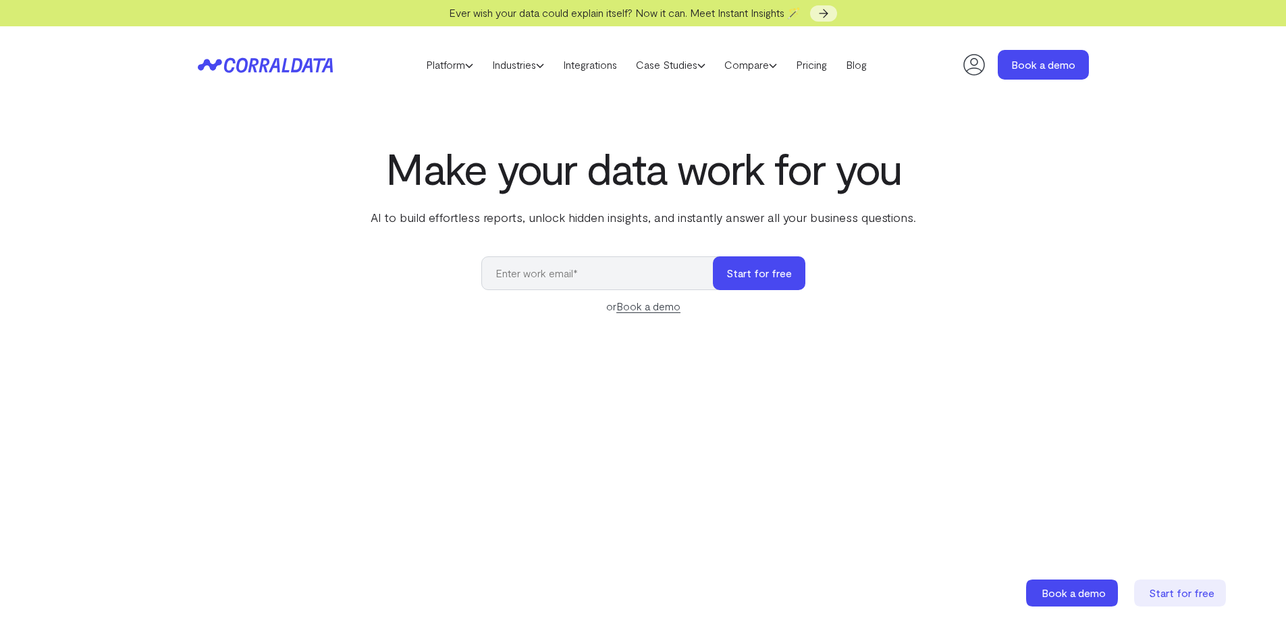  Describe the element at coordinates (670, 65) in the screenshot. I see `a: Case Studies` at that location.